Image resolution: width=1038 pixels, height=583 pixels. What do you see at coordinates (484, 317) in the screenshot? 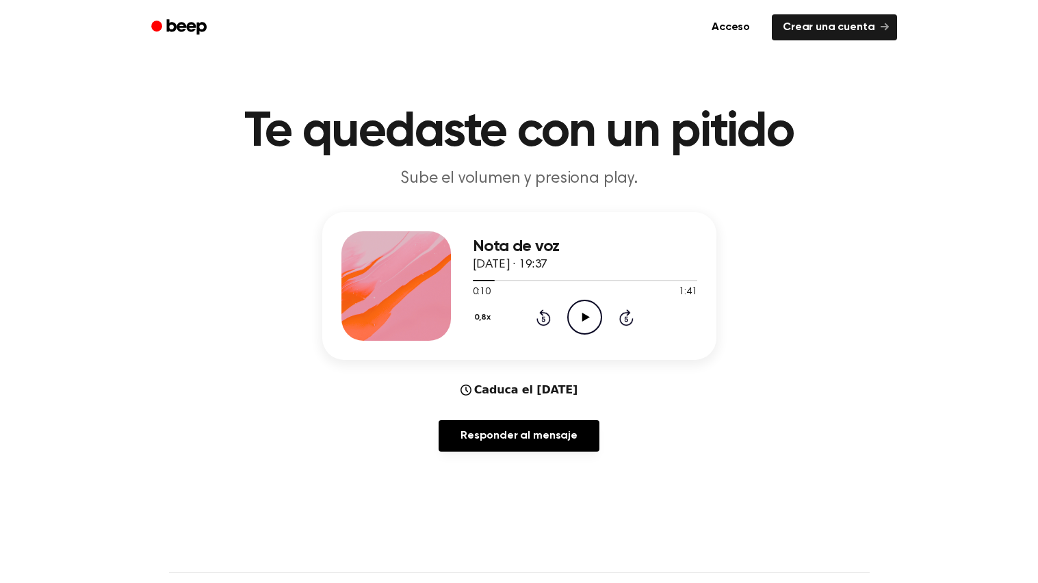
I see `button: 0,8x` at bounding box center [484, 317].